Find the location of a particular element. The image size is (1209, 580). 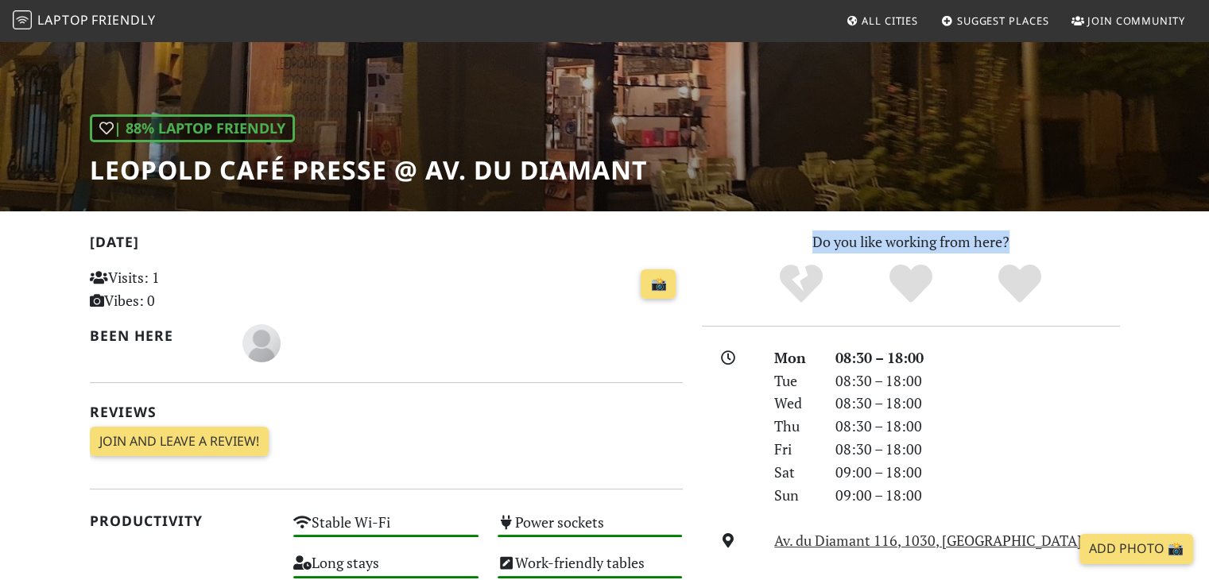

span: All Cities is located at coordinates (890, 21).